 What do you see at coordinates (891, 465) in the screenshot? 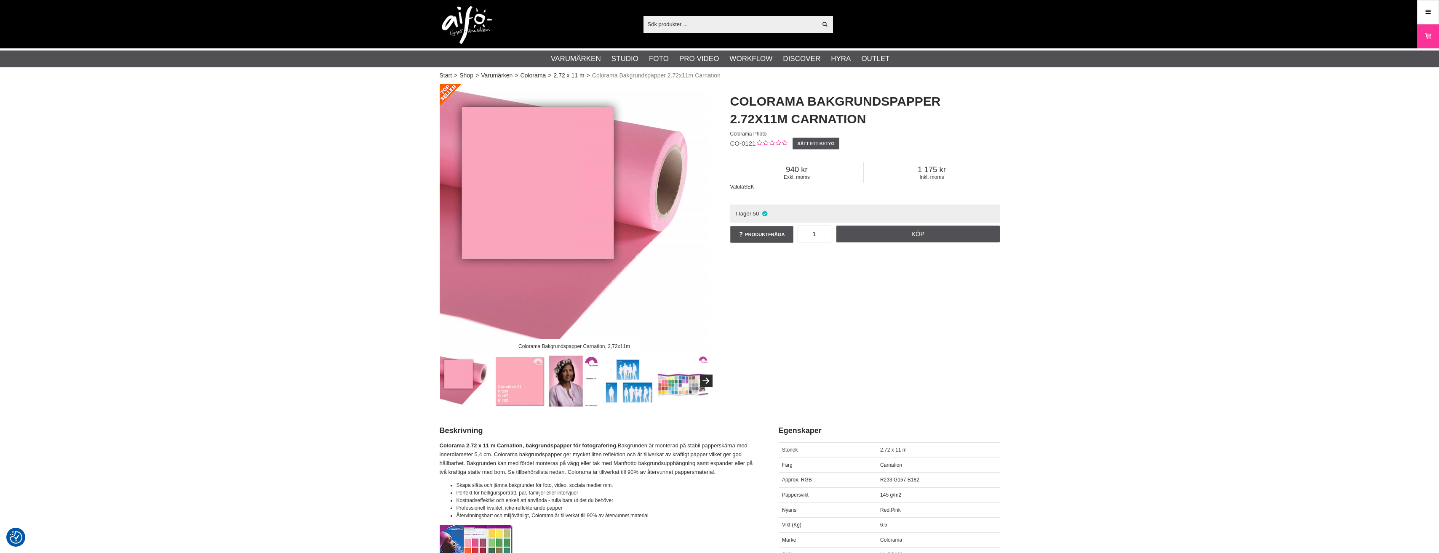
I see `span: Carnation` at bounding box center [891, 465].